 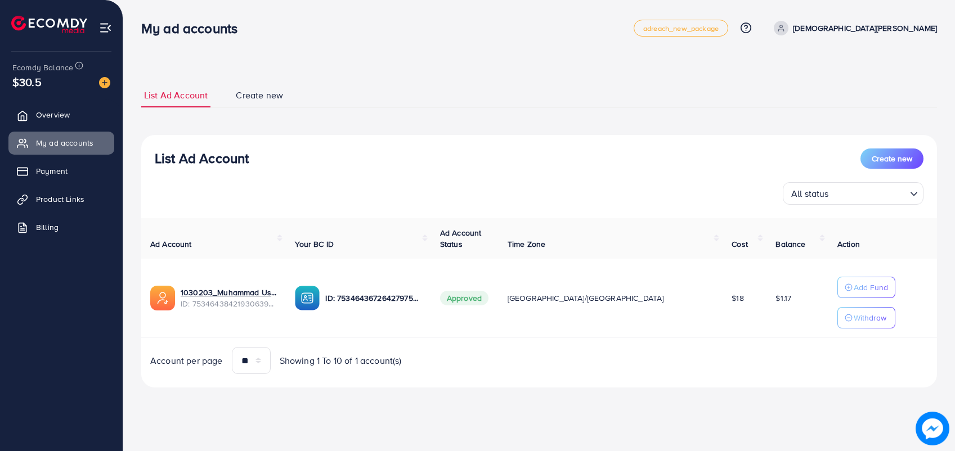 I want to click on img: menu, so click(x=105, y=28).